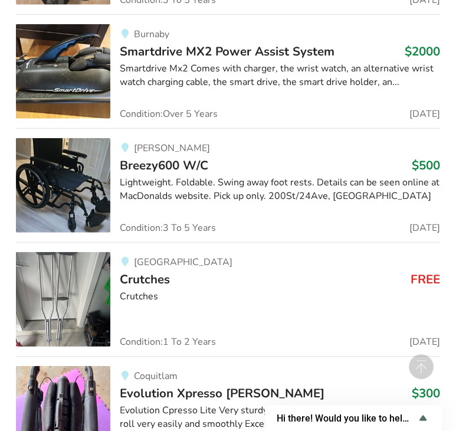 This screenshot has width=456, height=431. I want to click on span: Condition: 3 To 5 Years, so click(168, 228).